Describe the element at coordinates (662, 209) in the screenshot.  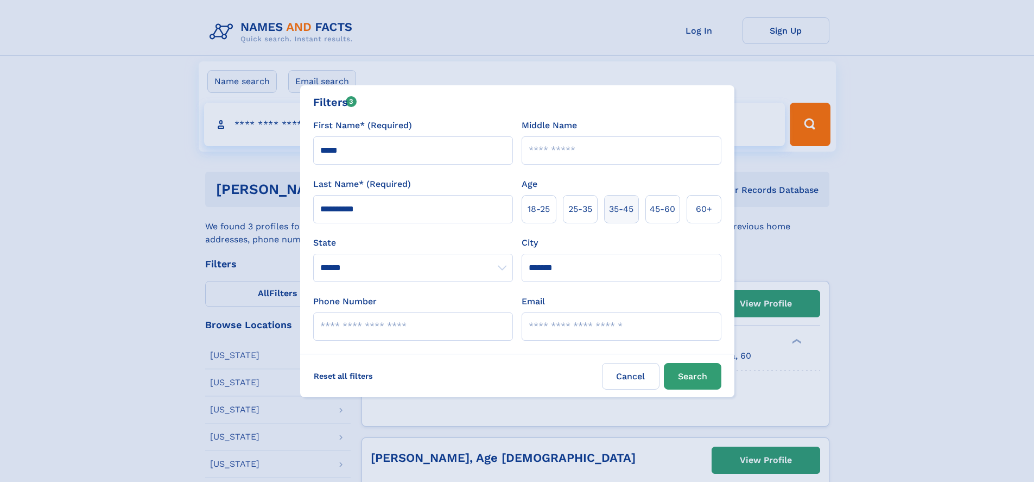
I see `span: 45‑60` at that location.